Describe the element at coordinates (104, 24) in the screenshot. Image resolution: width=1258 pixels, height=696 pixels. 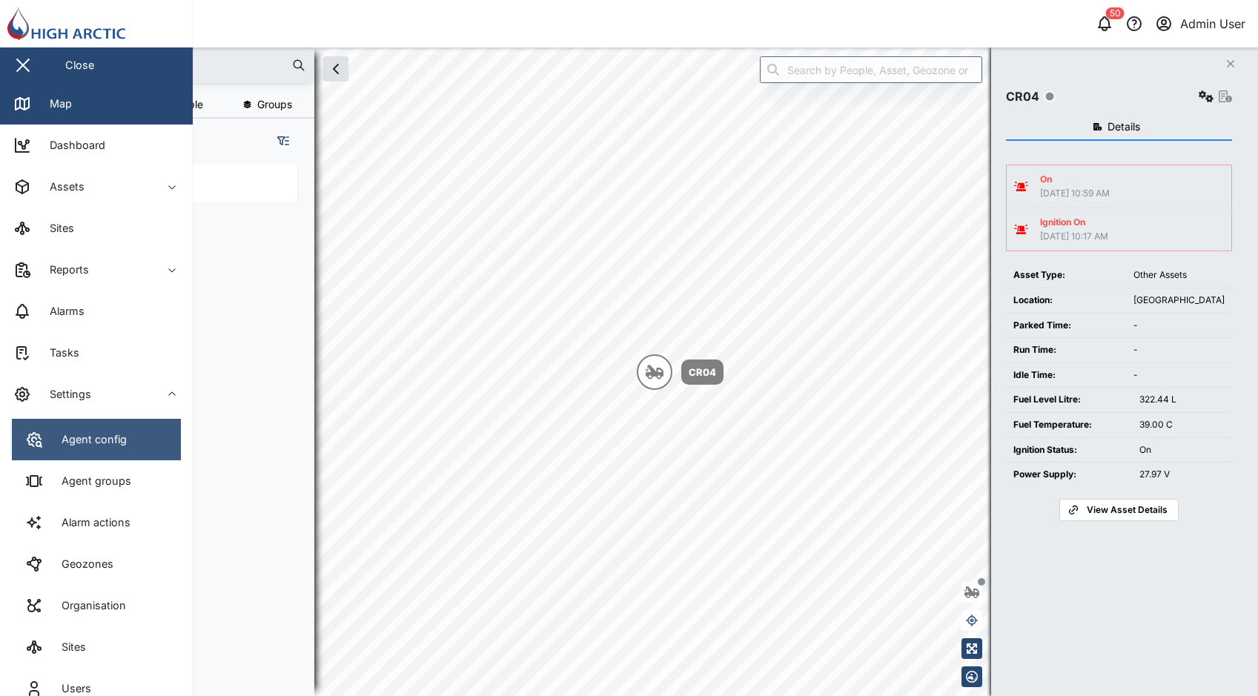
I see `img: Main Logo` at that location.